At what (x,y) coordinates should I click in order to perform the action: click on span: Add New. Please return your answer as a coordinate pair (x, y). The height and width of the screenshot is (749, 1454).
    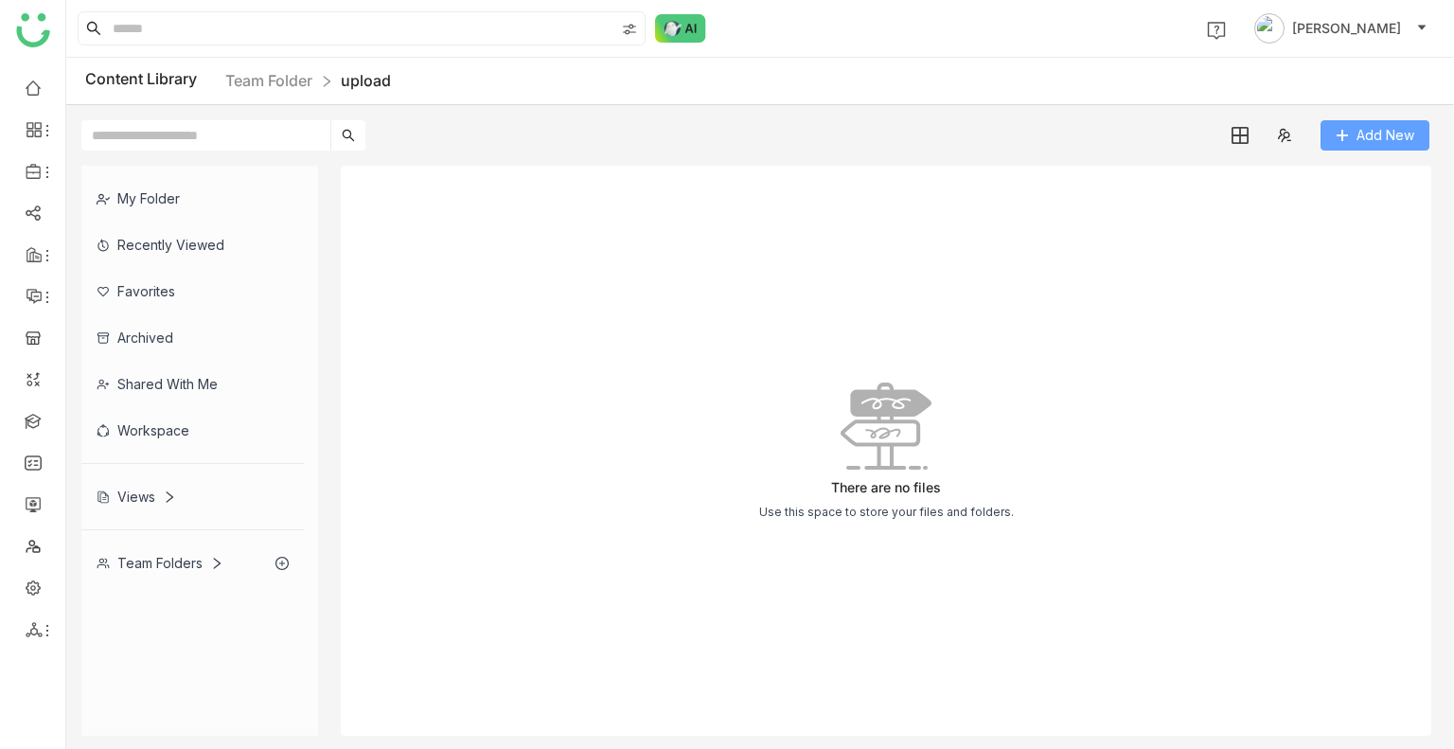
    Looking at the image, I should click on (1385, 135).